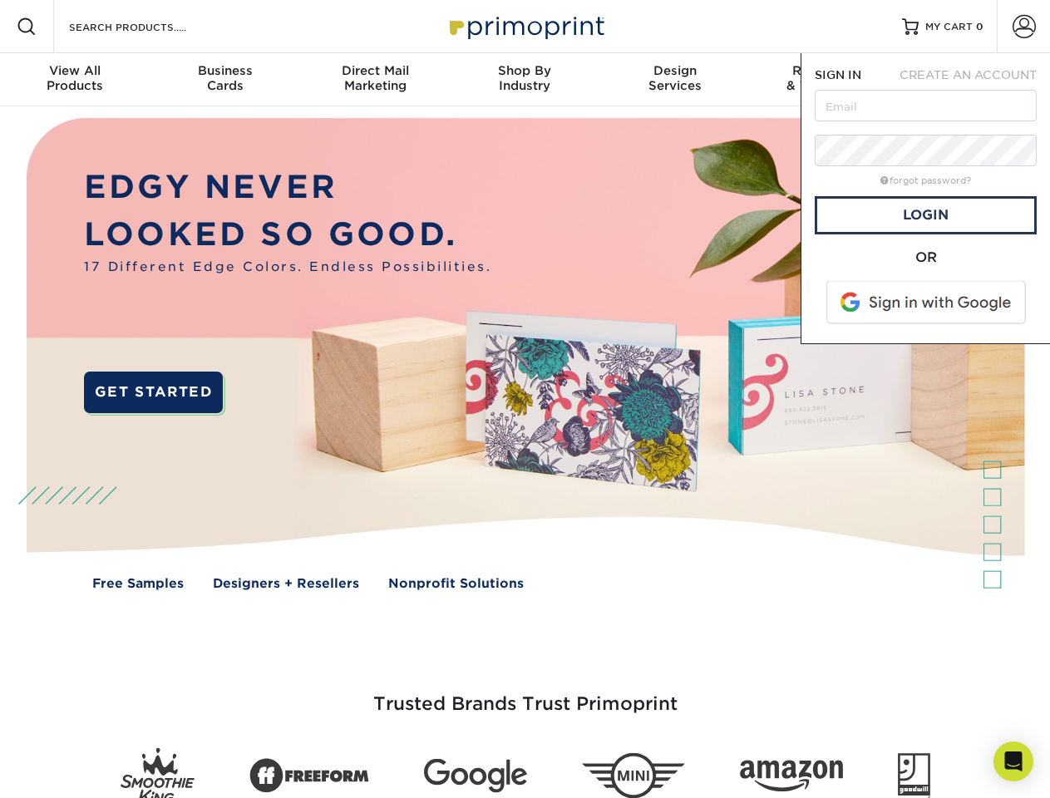 This screenshot has height=798, width=1050. I want to click on span: 17 Different Edge Colors. Endless Possibilities., so click(288, 267).